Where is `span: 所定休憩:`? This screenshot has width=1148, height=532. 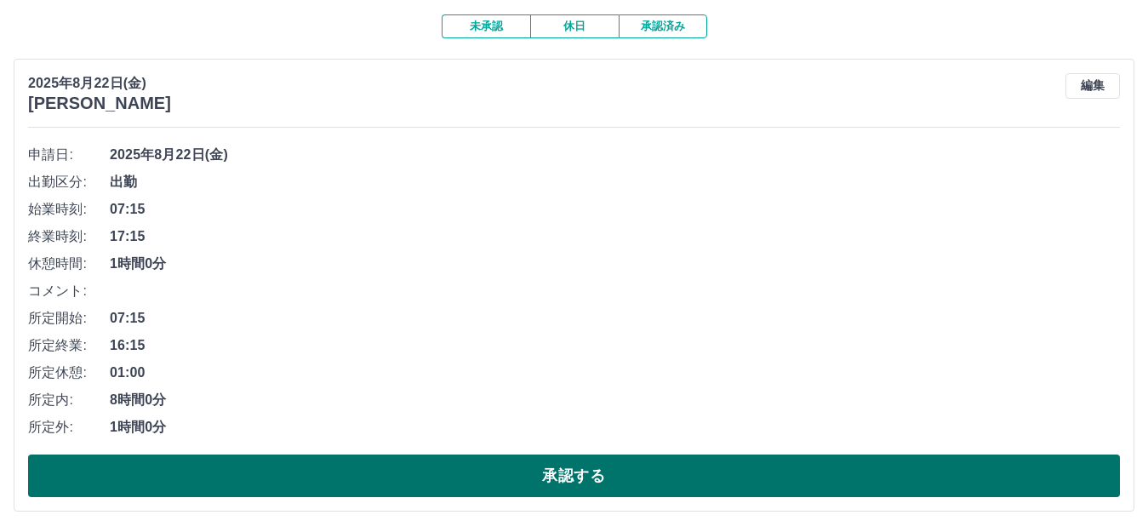 span: 所定休憩: is located at coordinates (69, 373).